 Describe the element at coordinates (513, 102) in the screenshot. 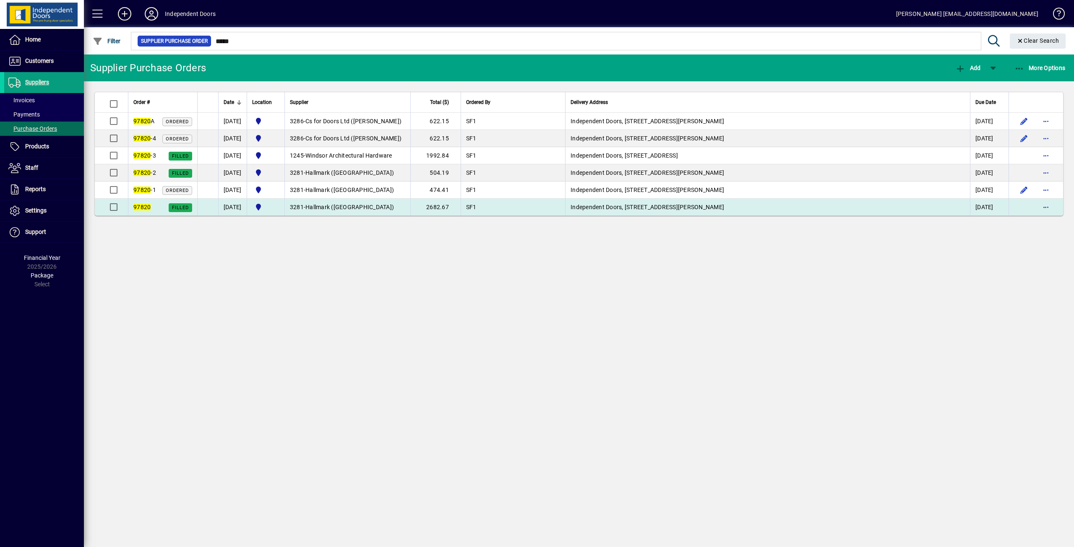

I see `div: Ordered By` at that location.